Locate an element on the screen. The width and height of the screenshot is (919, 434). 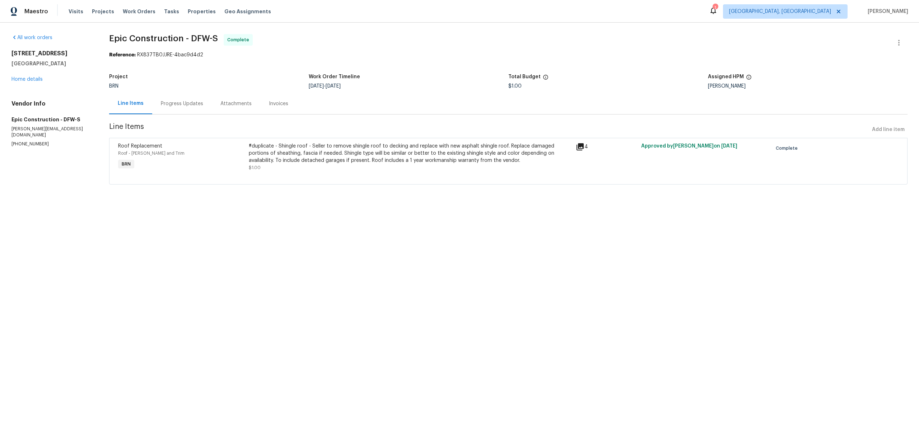
a: Home details is located at coordinates (27, 79).